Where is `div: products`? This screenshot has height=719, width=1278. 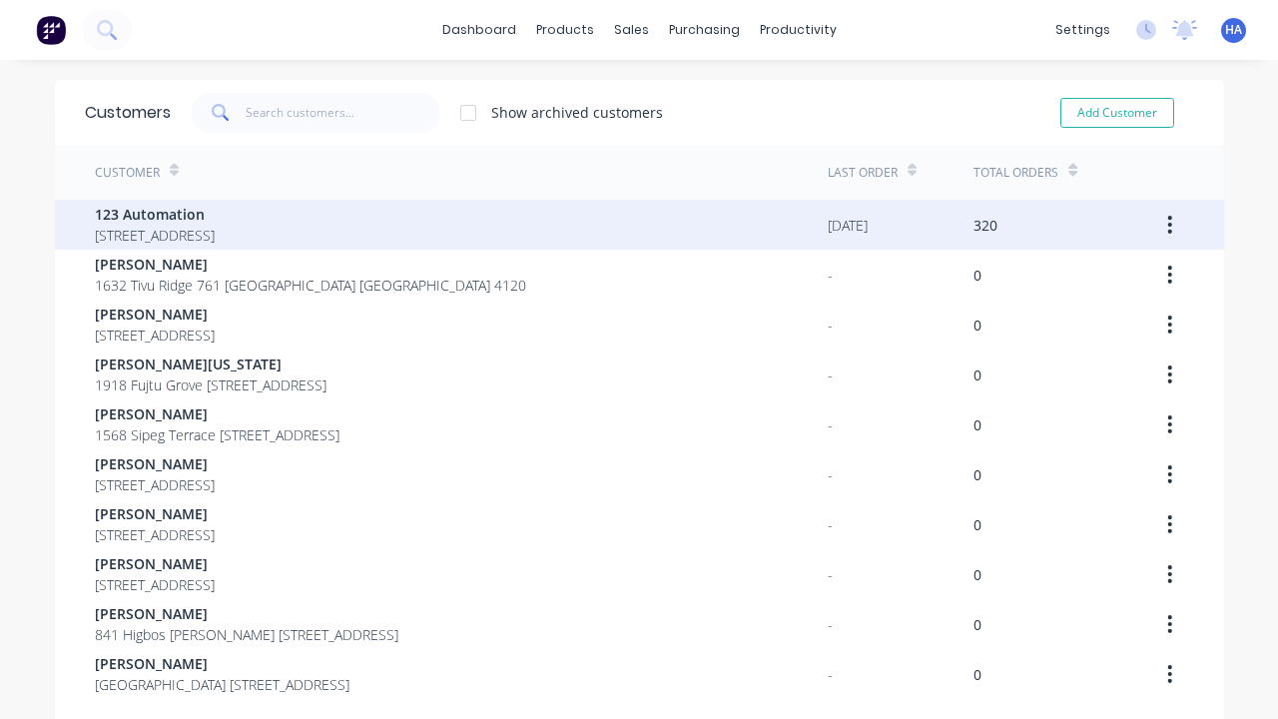 div: products is located at coordinates (565, 30).